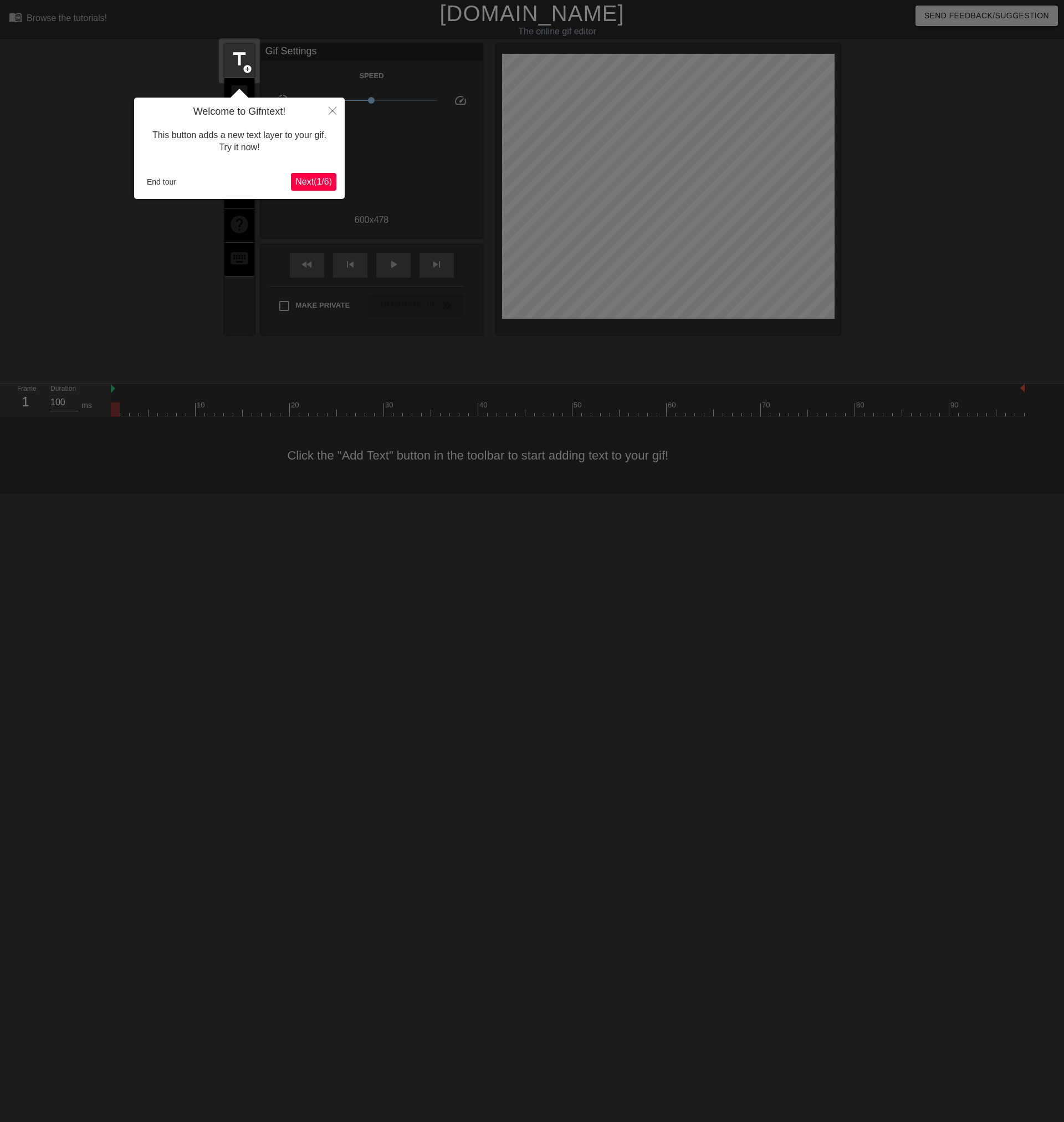  I want to click on div: This button adds a new text layer to your gif. Try it now!, so click(240, 141).